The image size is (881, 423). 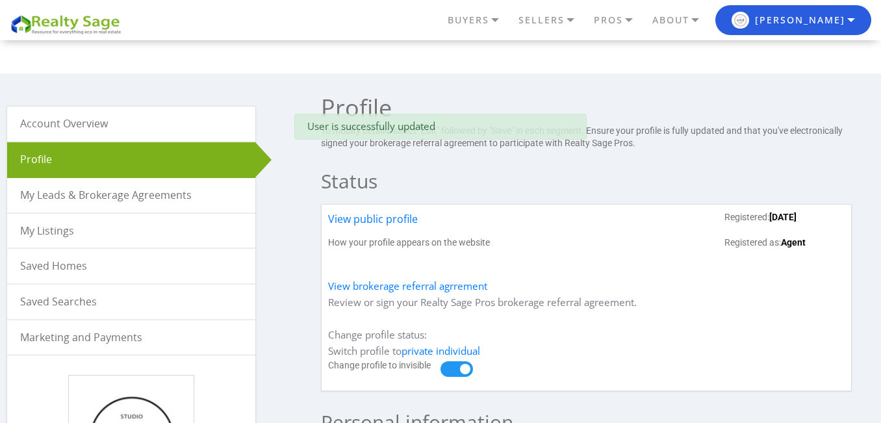 What do you see at coordinates (131, 195) in the screenshot?
I see `a: My Leads & Brokerage Agreements` at bounding box center [131, 195].